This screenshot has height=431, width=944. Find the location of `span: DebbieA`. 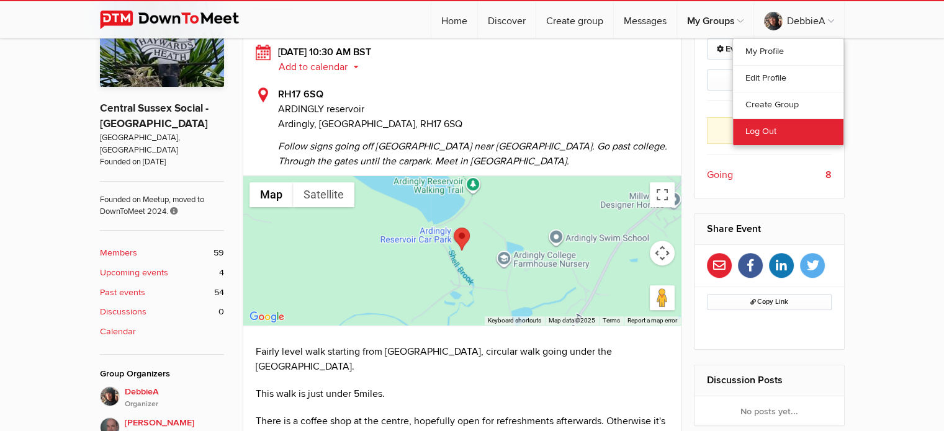

span: DebbieA is located at coordinates (174, 398).